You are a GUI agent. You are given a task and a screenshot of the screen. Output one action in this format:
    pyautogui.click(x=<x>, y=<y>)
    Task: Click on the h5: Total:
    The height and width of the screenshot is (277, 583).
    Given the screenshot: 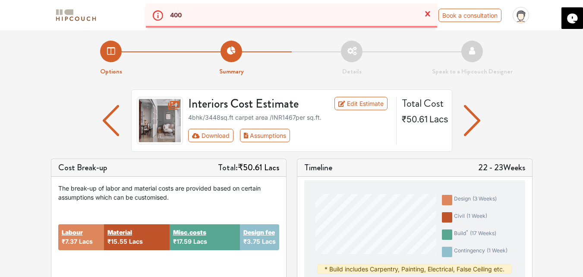 What is the action you would take?
    pyautogui.click(x=249, y=167)
    